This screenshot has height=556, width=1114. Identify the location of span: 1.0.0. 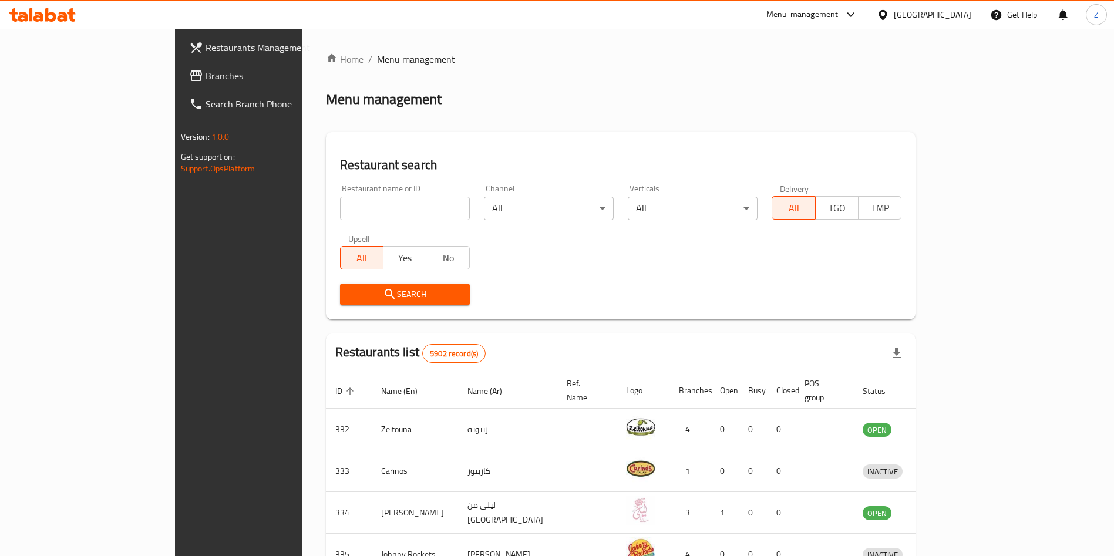
(220, 137).